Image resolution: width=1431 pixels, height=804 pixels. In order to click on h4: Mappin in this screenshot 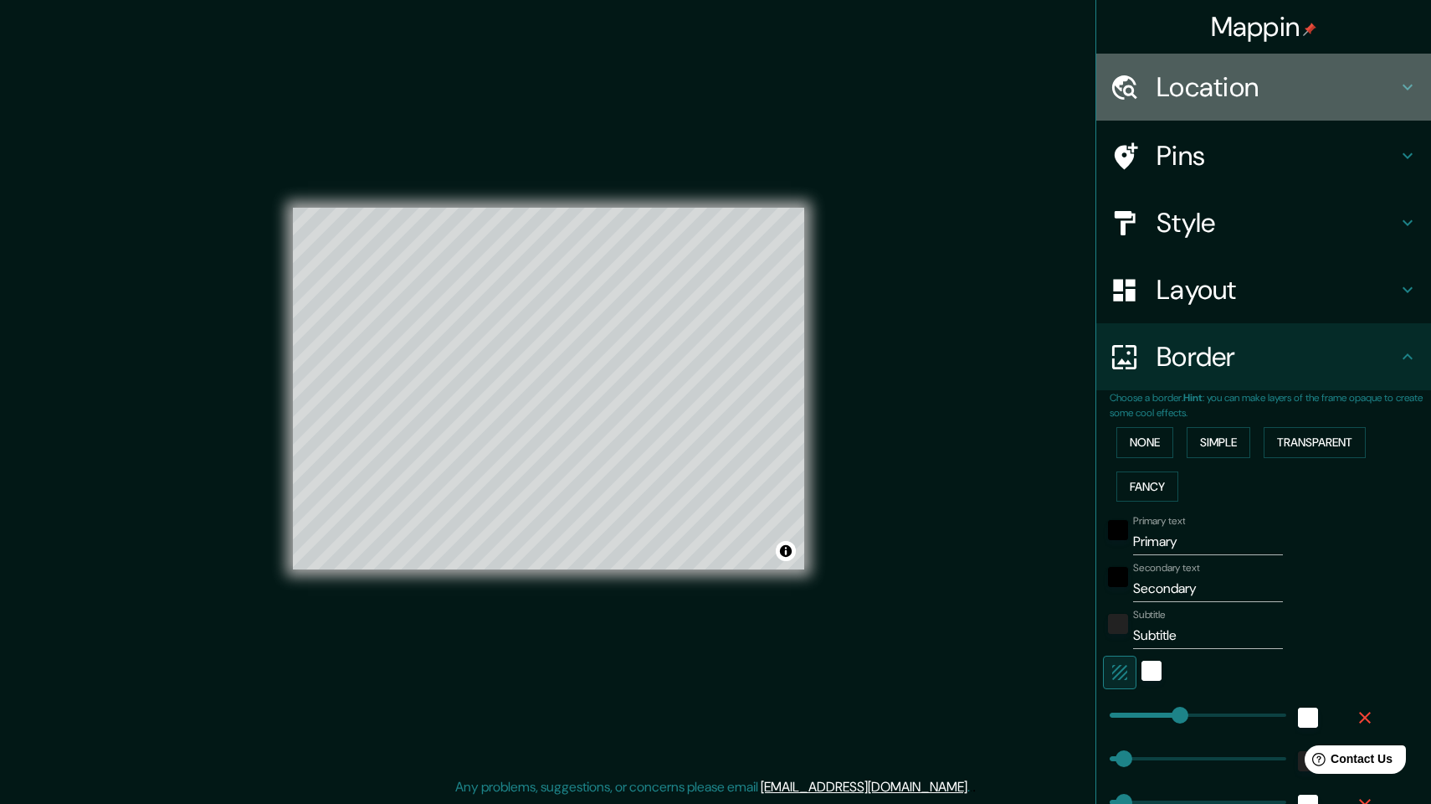, I will do `click(1264, 27)`.